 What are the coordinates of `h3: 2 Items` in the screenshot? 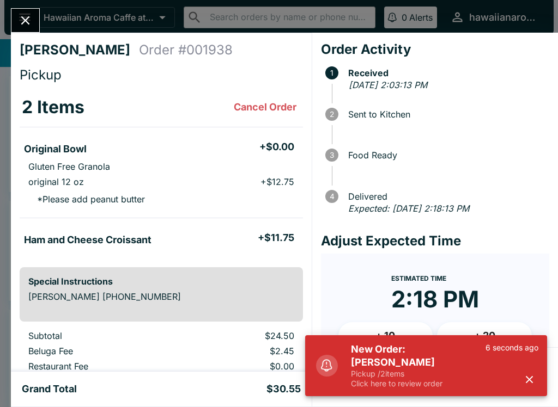 It's located at (53, 107).